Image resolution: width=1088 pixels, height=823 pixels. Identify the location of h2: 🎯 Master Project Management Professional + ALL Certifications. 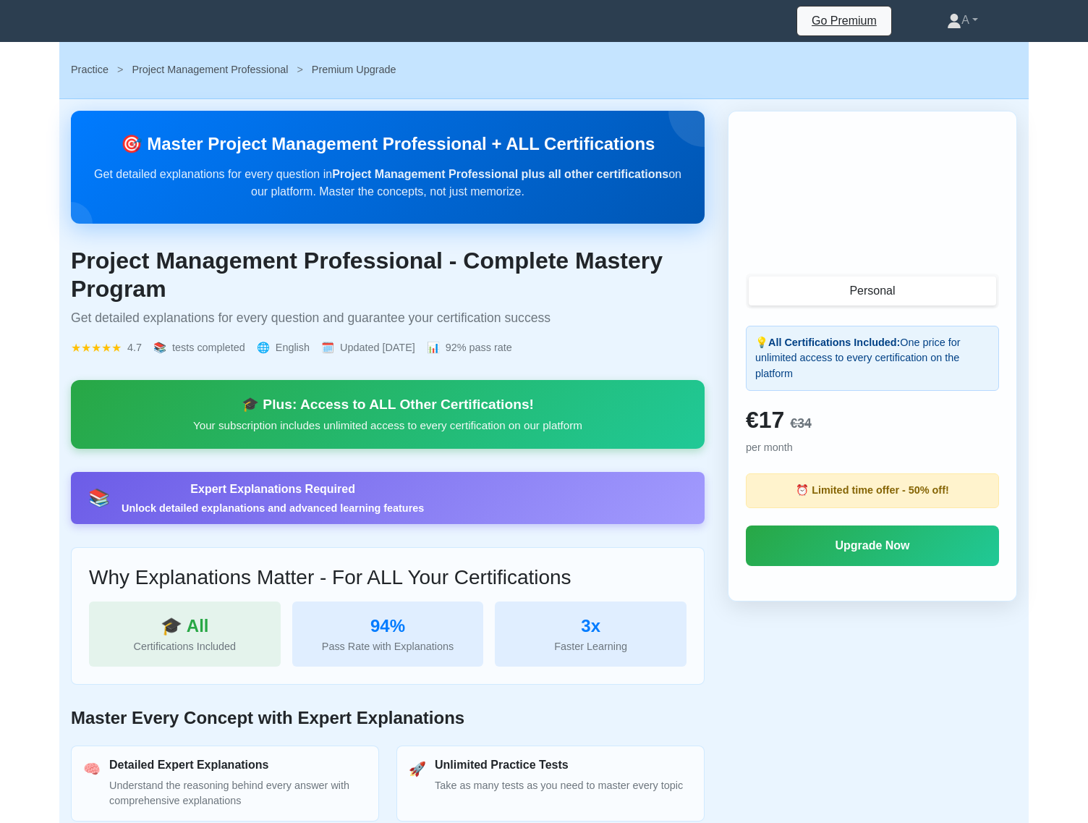
(388, 144).